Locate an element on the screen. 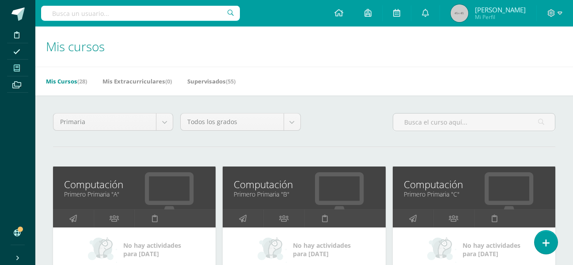 The image size is (573, 265). a: Primero Primaria "A" is located at coordinates (134, 194).